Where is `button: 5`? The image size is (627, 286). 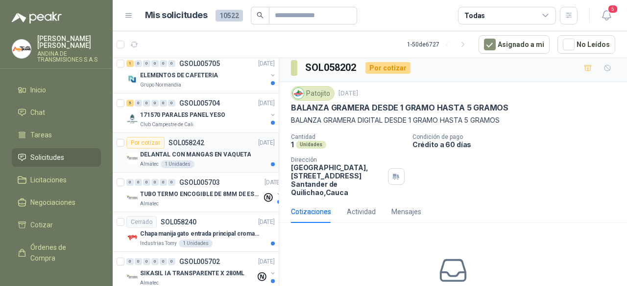 button: 5 is located at coordinates (606, 16).